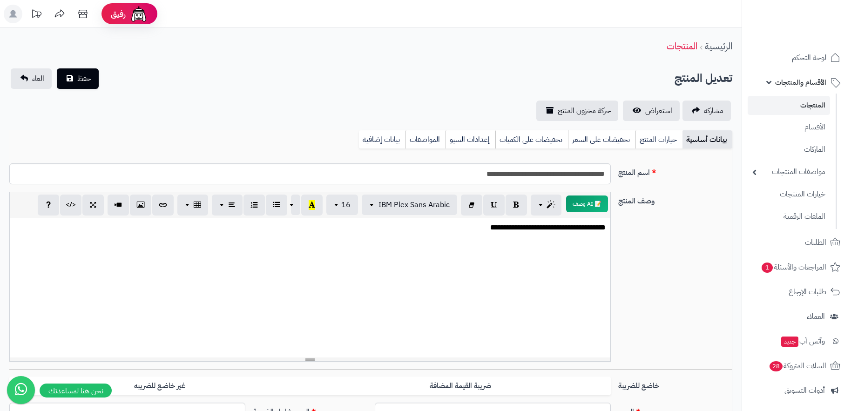  Describe the element at coordinates (414, 205) in the screenshot. I see `span: IBM Plex Sans Arabic` at that location.